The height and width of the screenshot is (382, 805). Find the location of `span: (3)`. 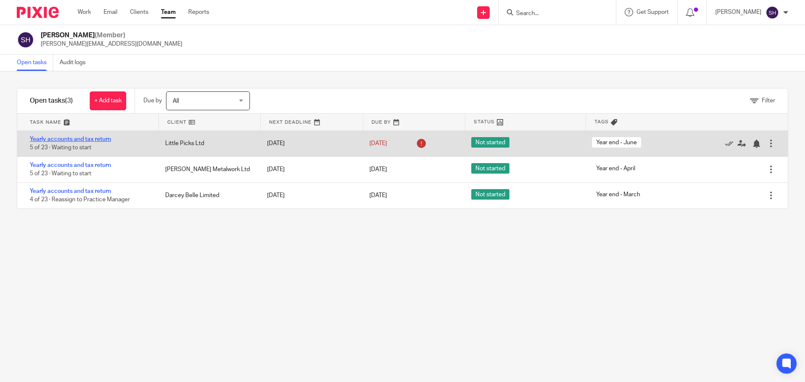

span: (3) is located at coordinates (69, 101).